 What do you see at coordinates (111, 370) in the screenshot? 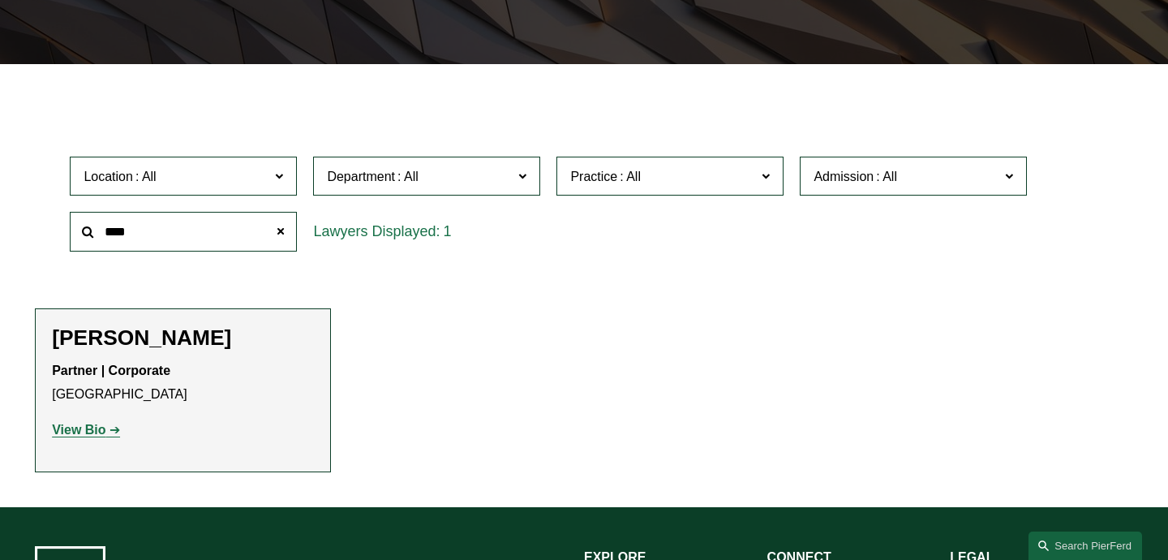
I see `strong: Partner | Corporate` at bounding box center [111, 370].